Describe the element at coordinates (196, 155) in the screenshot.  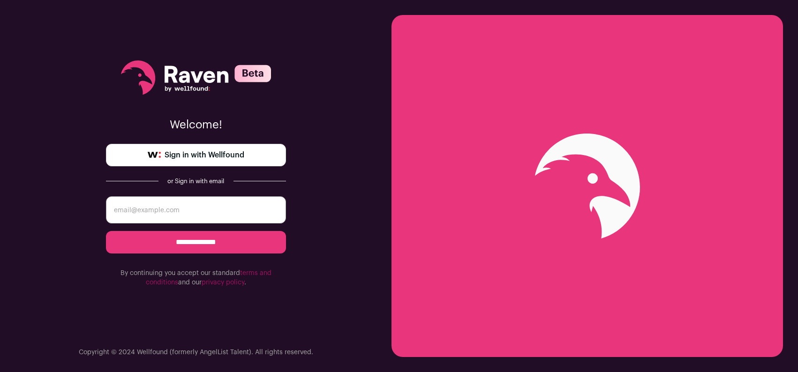
I see `a: Sign in with Wellfound` at that location.